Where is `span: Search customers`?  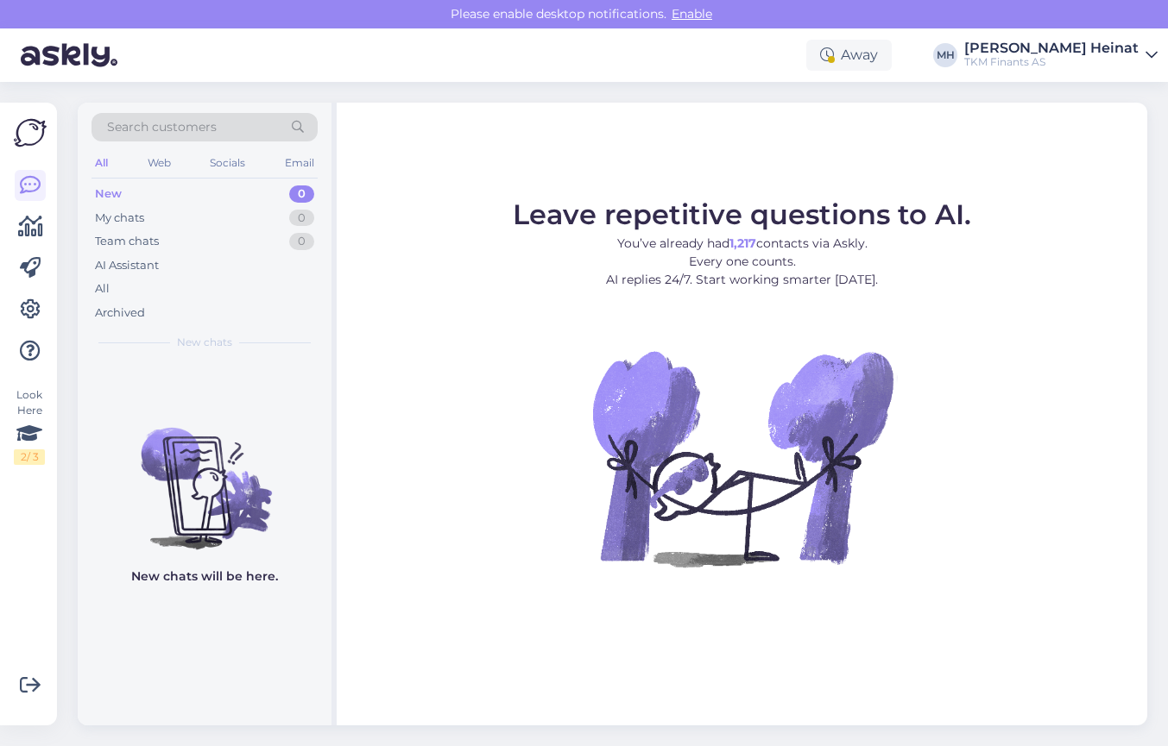 span: Search customers is located at coordinates (161, 127).